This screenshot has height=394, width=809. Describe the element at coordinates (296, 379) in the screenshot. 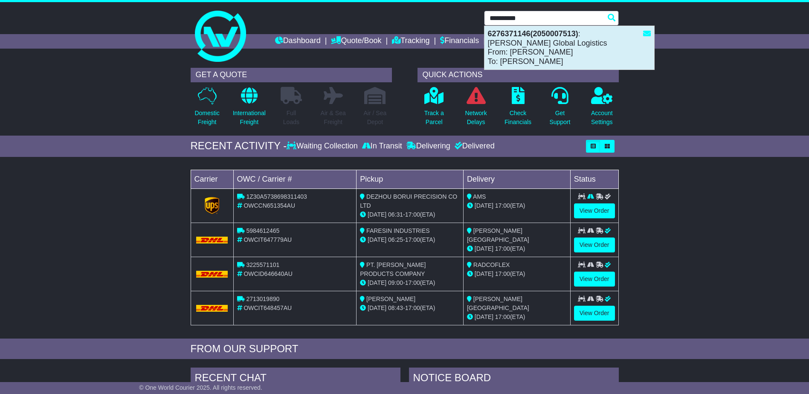

I see `div: RECENT CHAT` at that location.